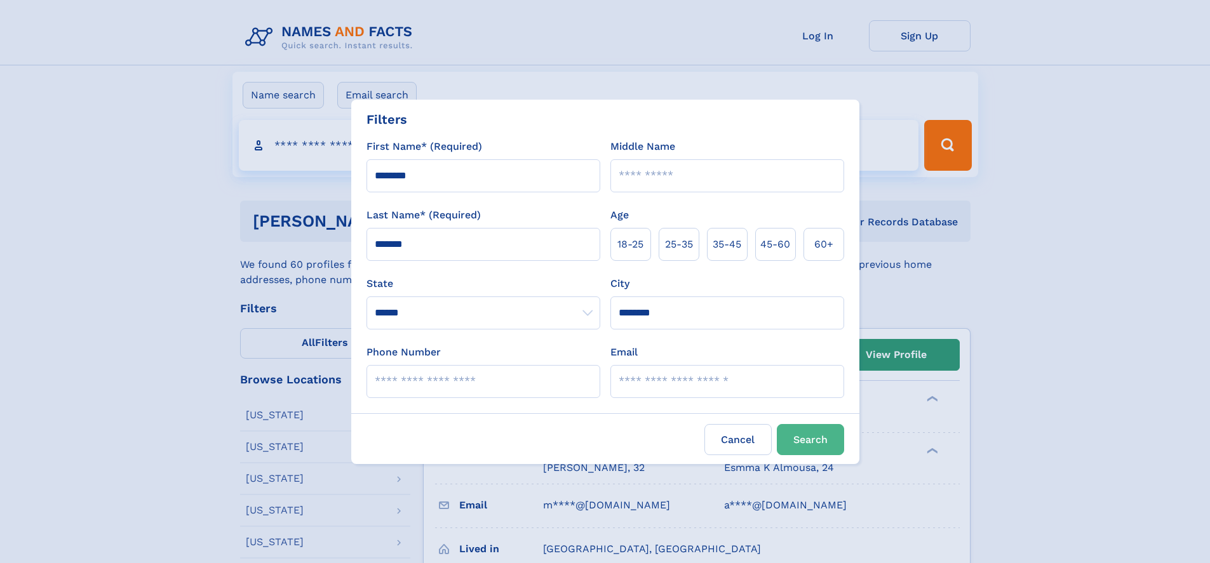 Image resolution: width=1210 pixels, height=563 pixels. I want to click on label: Middle Name, so click(643, 147).